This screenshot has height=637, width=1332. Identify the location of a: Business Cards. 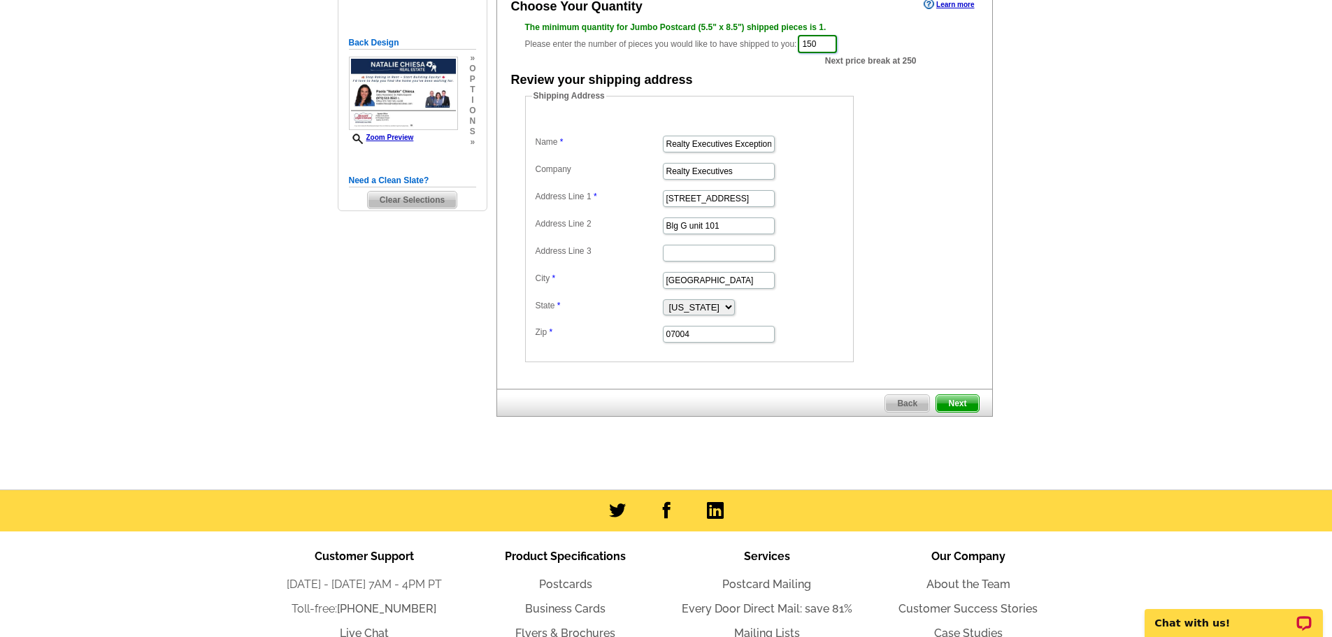
(565, 608).